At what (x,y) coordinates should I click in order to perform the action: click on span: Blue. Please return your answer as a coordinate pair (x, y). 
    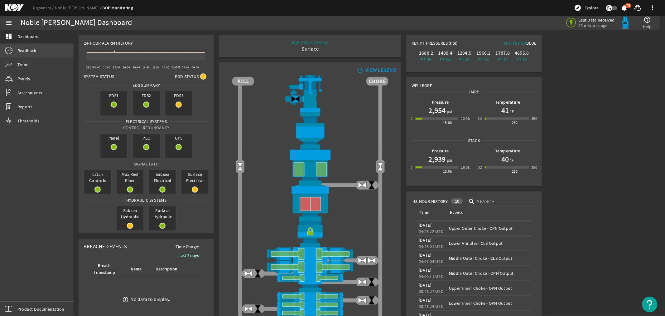
    Looking at the image, I should click on (532, 43).